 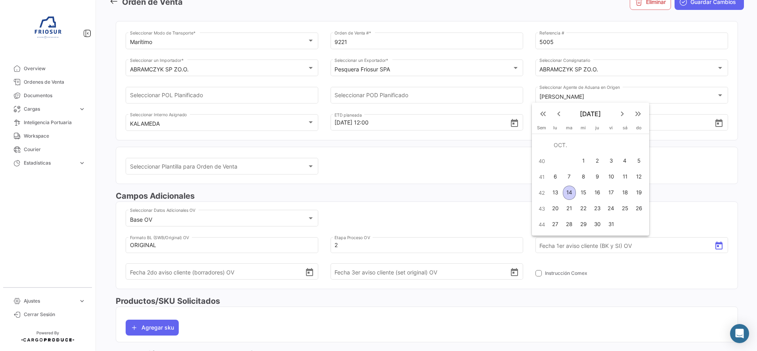 I want to click on span: ju, so click(x=597, y=128).